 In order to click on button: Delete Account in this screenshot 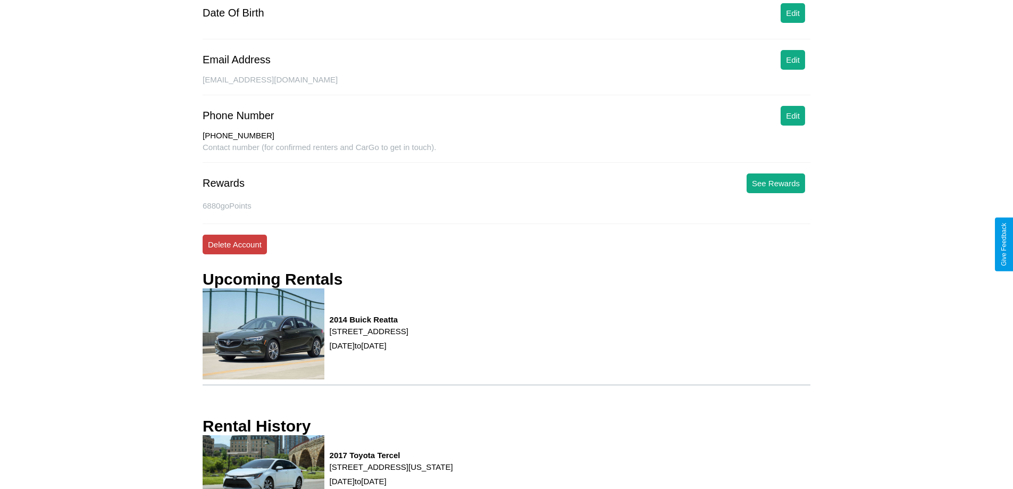, I will do `click(234, 244)`.